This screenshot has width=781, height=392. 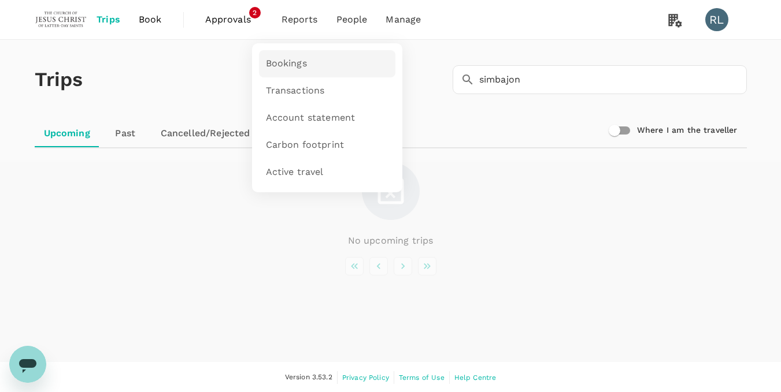 What do you see at coordinates (475, 378) in the screenshot?
I see `span: Help Centre` at bounding box center [475, 378].